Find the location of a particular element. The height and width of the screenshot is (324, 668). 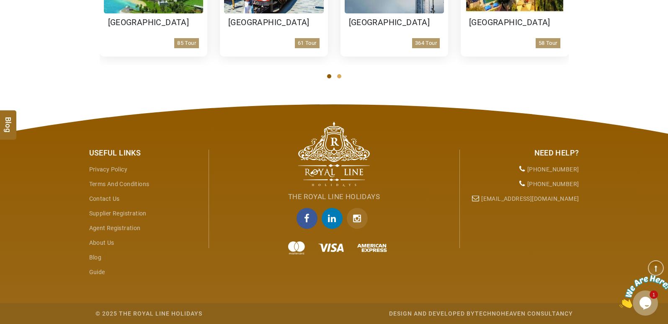

a: Supplier Registration is located at coordinates (118, 213).